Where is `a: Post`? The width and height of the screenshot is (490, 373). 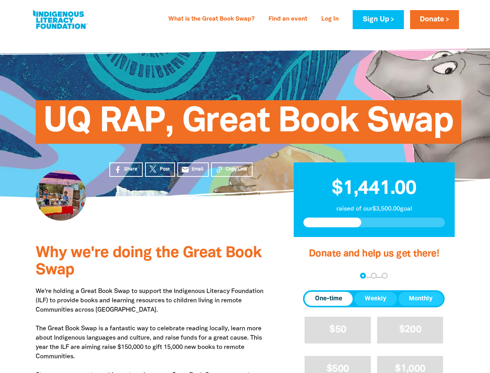 a: Post is located at coordinates (160, 169).